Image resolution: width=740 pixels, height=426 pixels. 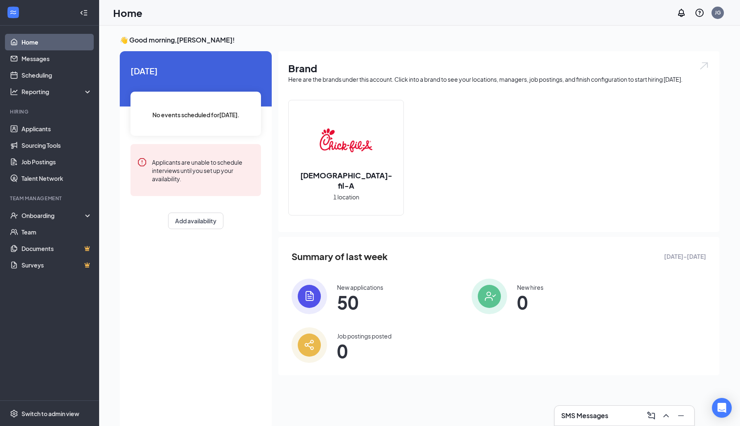 I want to click on div: New applications, so click(x=360, y=287).